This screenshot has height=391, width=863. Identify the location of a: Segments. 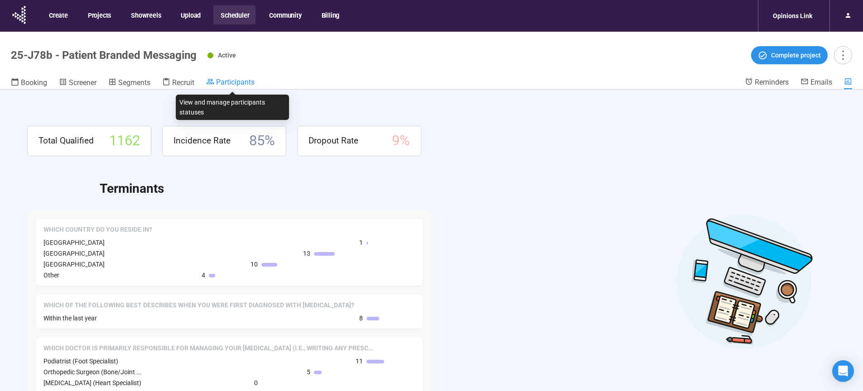
(129, 83).